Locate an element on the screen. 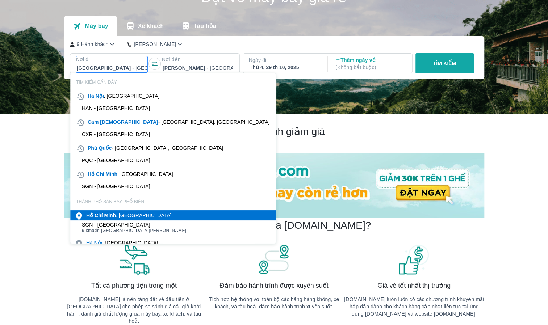  img: banner-home is located at coordinates (274, 185).